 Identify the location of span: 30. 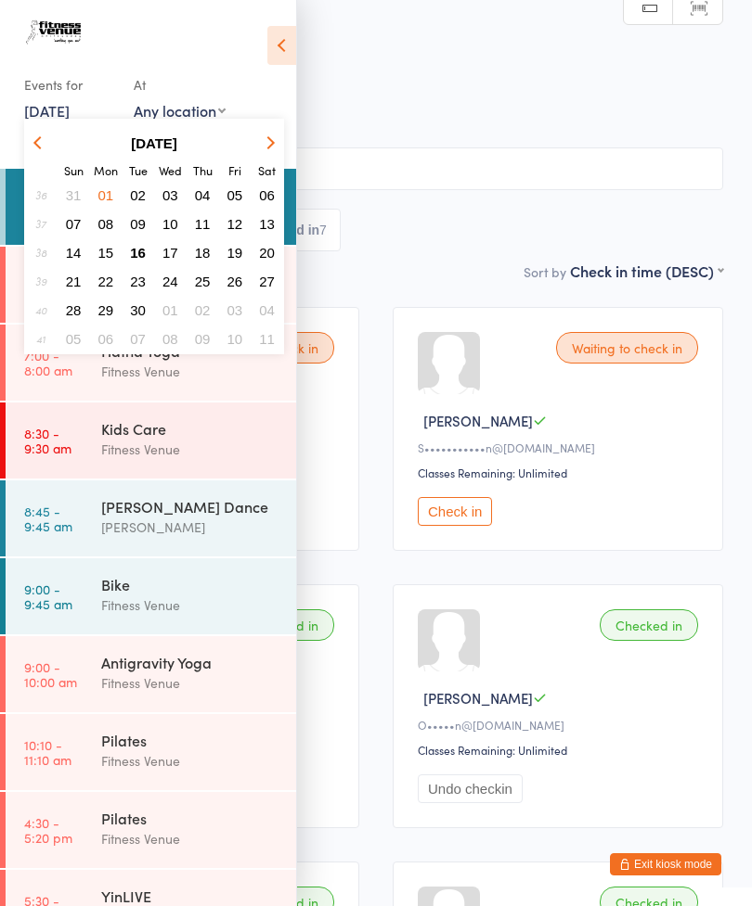
(137, 310).